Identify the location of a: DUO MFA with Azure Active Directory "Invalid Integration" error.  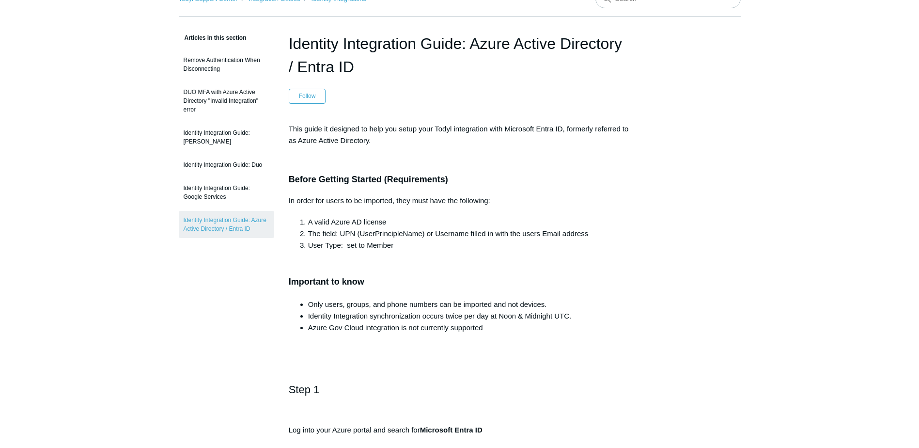
(226, 101).